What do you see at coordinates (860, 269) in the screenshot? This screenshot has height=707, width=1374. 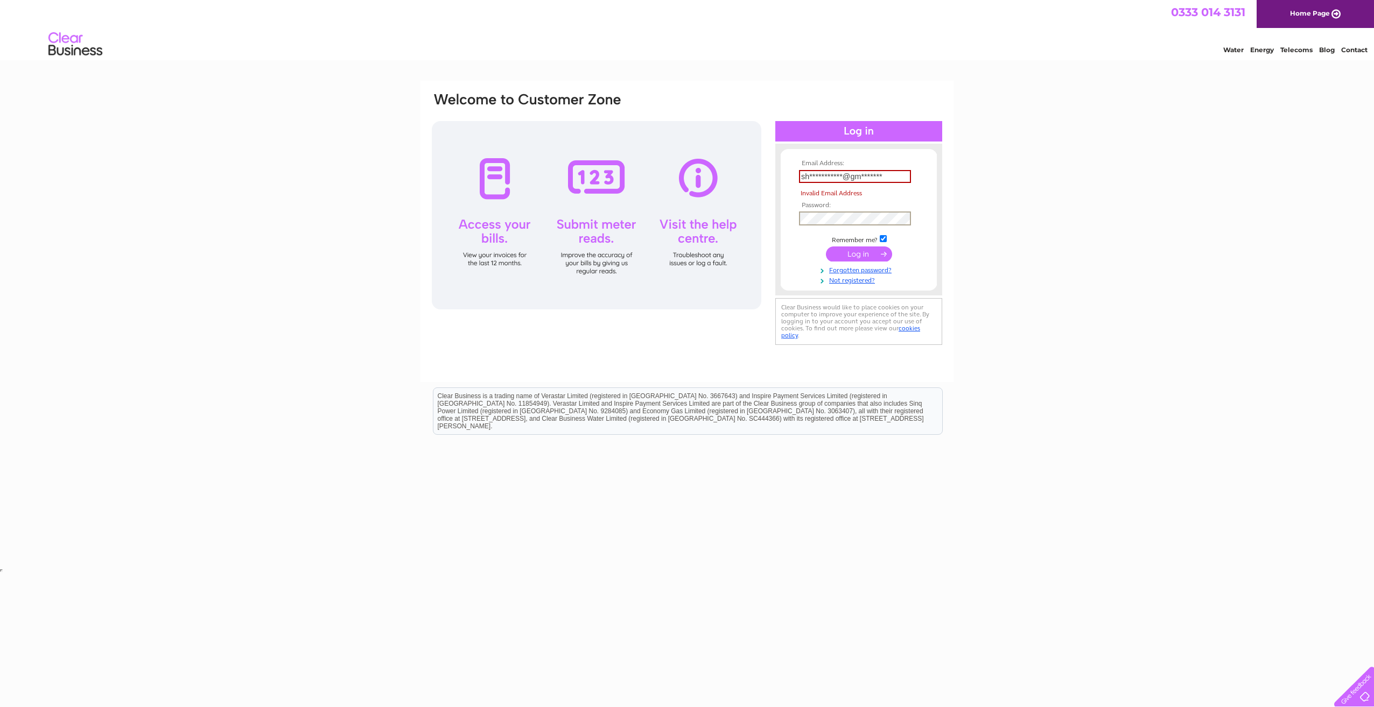 I see `a: Forgotten password?` at bounding box center [860, 269].